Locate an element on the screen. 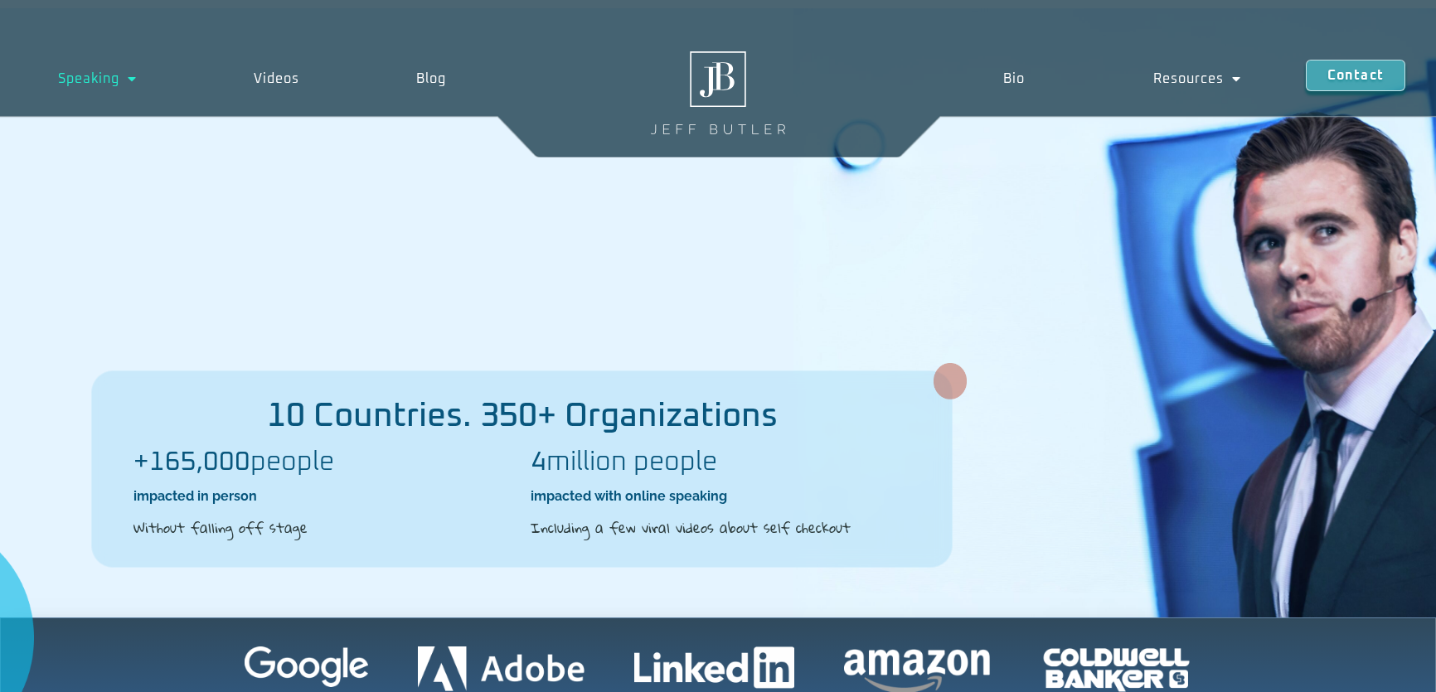 This screenshot has width=1436, height=692. h2: impacted with online speaking is located at coordinates (721, 497).